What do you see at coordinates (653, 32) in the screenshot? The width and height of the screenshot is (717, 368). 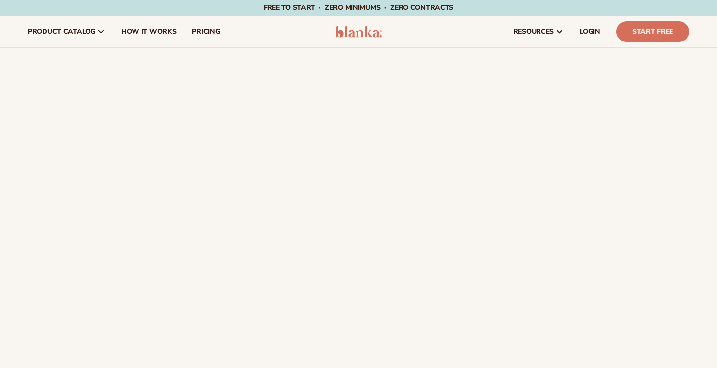 I see `a: Start Free` at bounding box center [653, 32].